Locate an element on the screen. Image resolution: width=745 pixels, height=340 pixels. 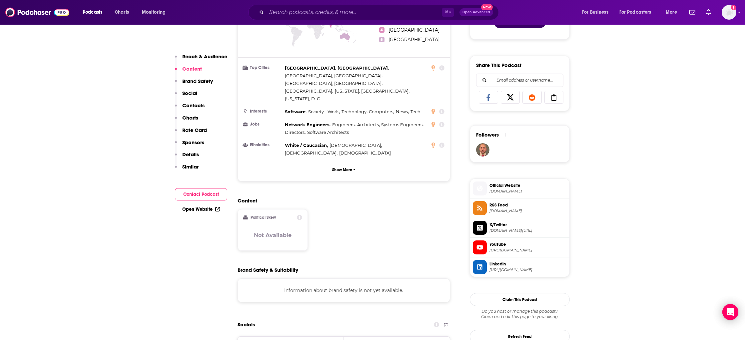
span: Linkedin is located at coordinates (528, 264).